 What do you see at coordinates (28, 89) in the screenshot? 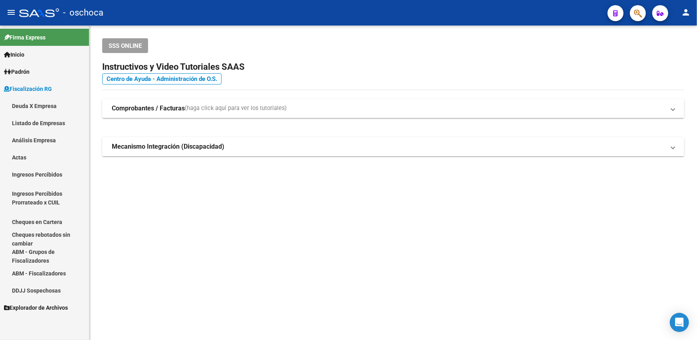
I see `span: Fiscalización RG` at bounding box center [28, 89].